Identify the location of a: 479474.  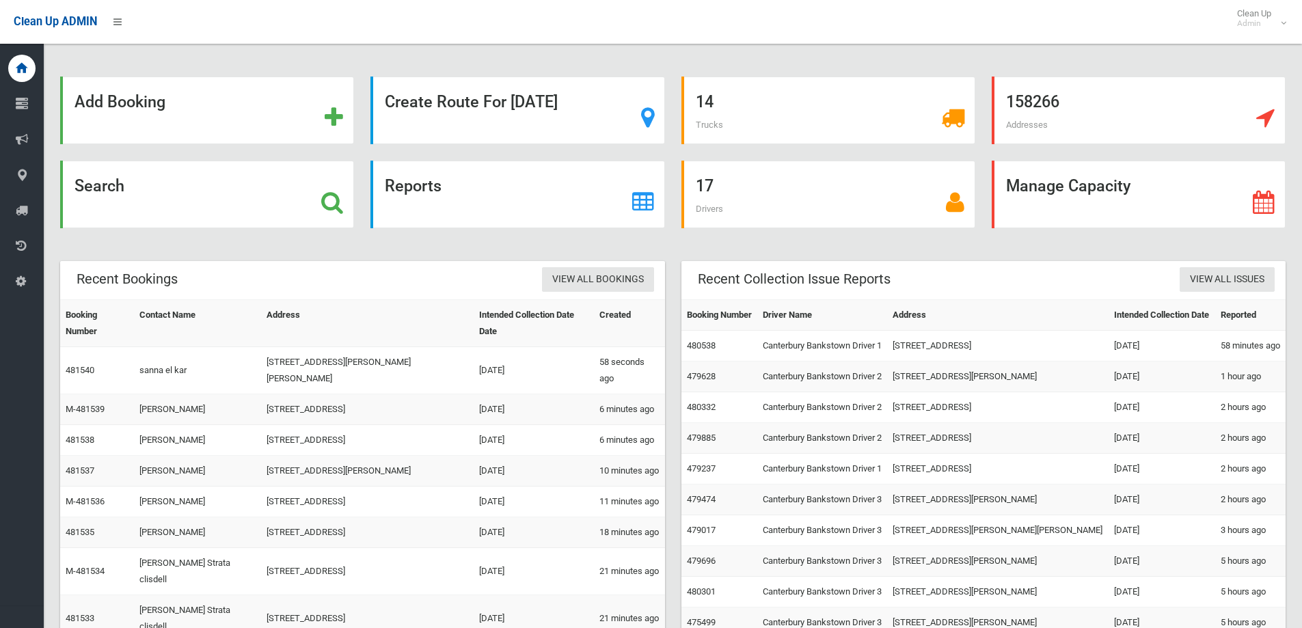
(701, 499).